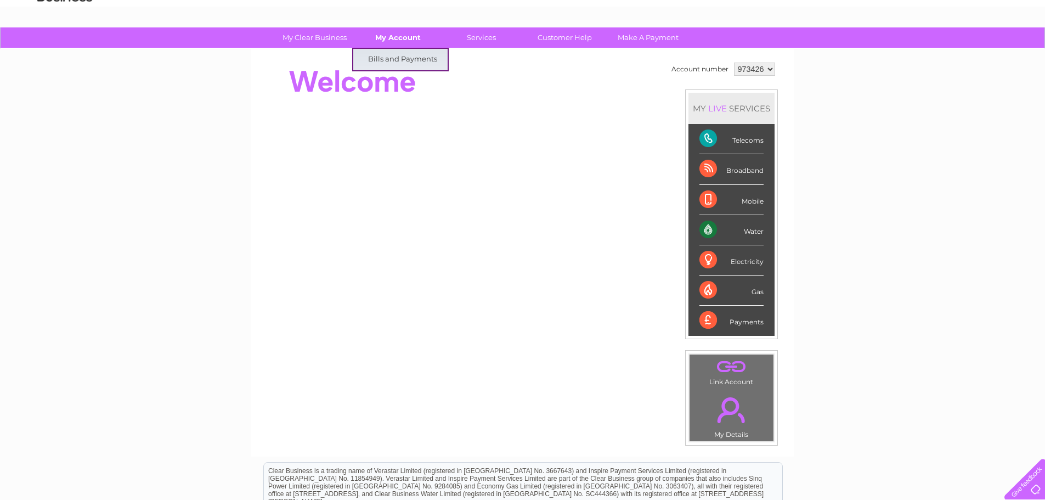  I want to click on a: Services, so click(481, 37).